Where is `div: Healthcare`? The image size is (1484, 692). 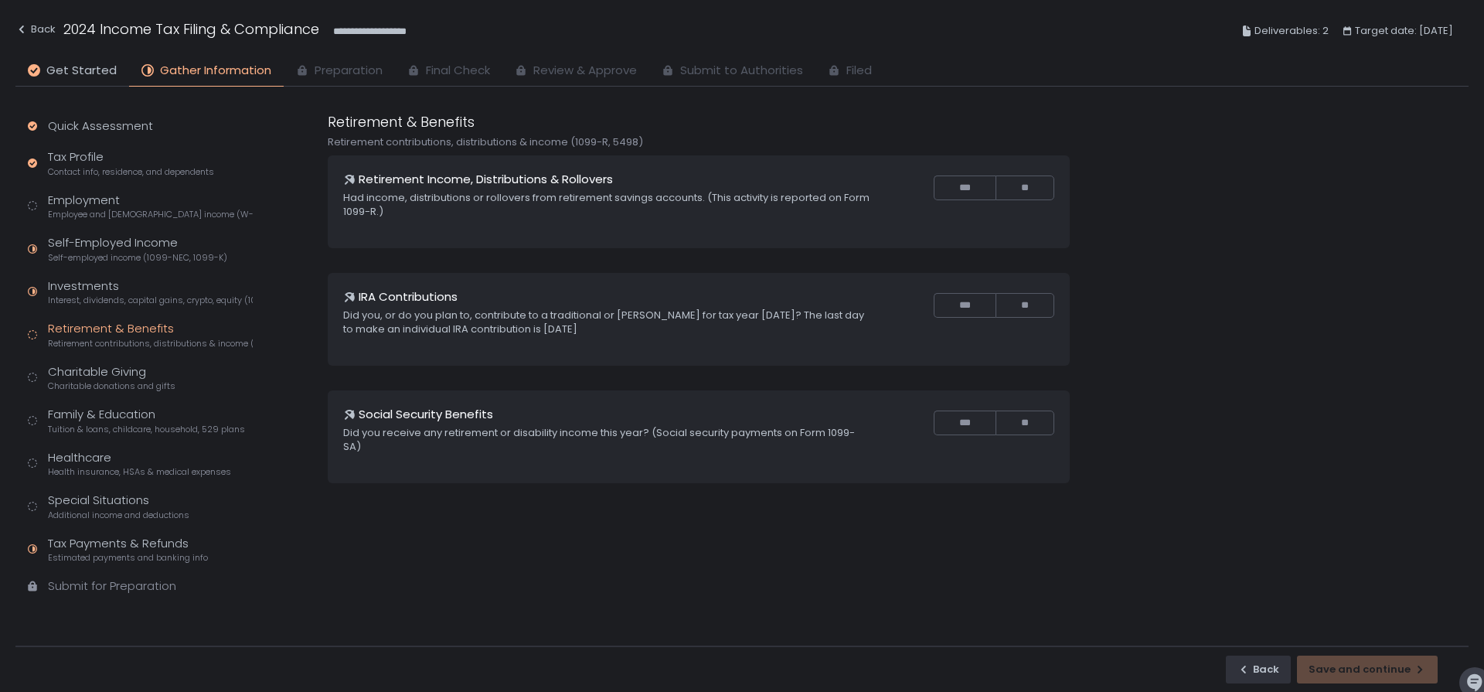
div: Healthcare is located at coordinates (139, 464).